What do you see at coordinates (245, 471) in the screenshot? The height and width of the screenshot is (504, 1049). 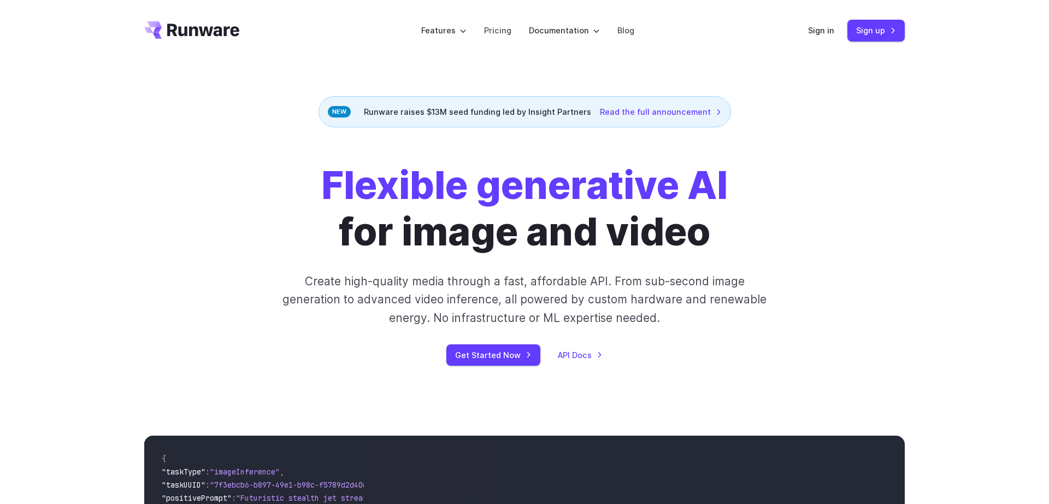 I see `span: "imageInference"` at bounding box center [245, 471].